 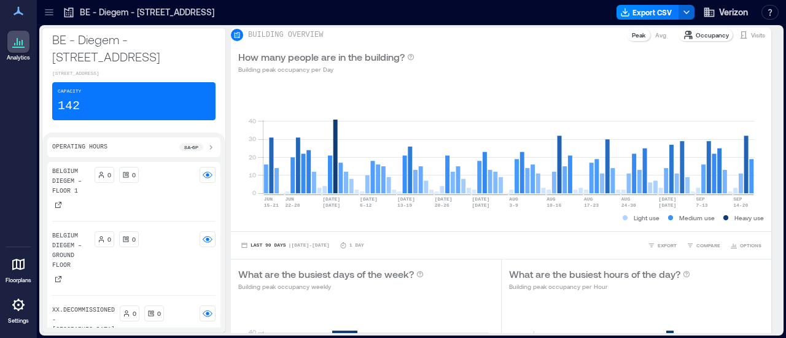 I want to click on p: Building peak occupancy per Day, so click(x=326, y=69).